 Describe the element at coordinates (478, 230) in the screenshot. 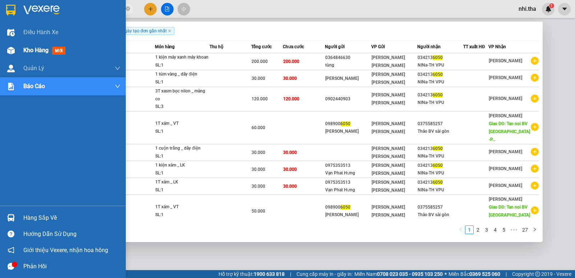

I see `li: 2` at that location.